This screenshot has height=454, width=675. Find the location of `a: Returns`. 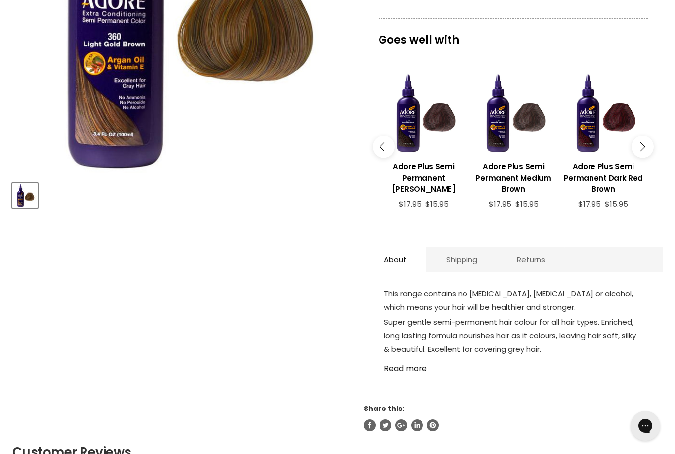

a: Returns is located at coordinates (531, 259).